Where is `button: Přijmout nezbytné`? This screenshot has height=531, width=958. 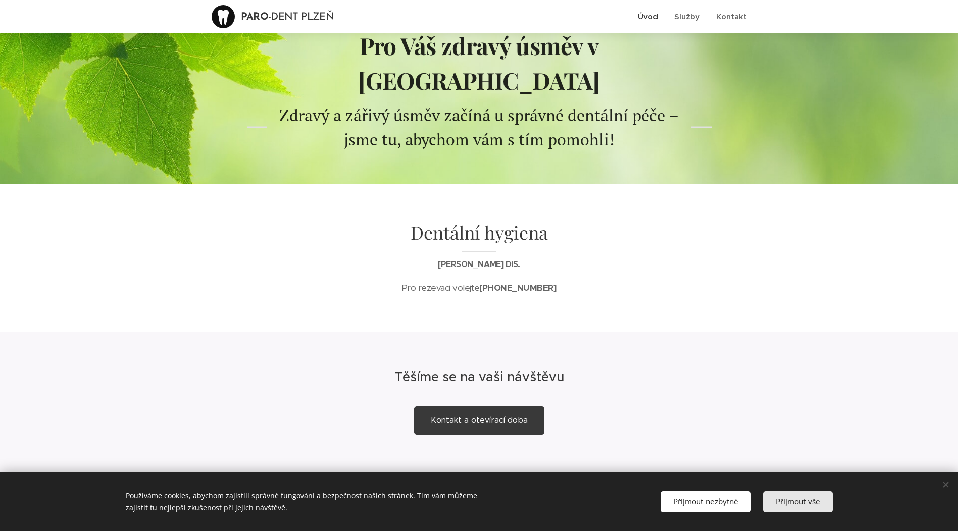 button: Přijmout nezbytné is located at coordinates (705, 501).